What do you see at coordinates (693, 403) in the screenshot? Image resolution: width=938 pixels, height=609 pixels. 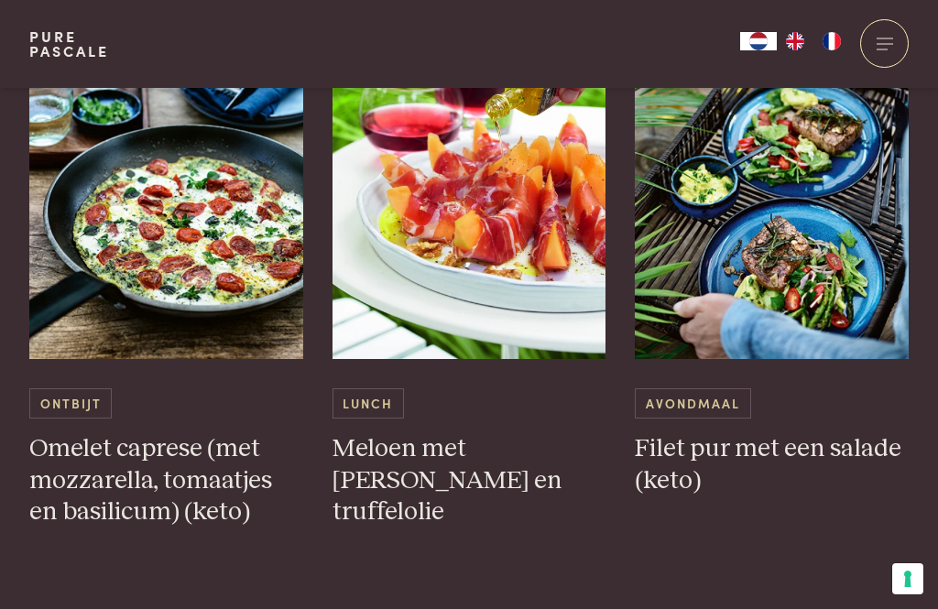 I see `span: Avondmaal` at bounding box center [693, 403].